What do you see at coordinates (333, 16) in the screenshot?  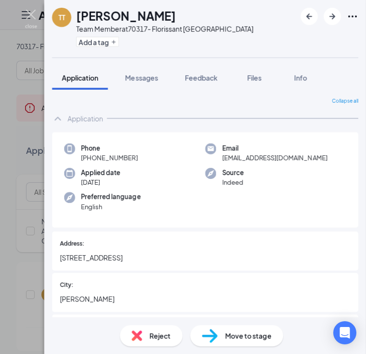 I see `button: ArrowRight` at bounding box center [333, 16].